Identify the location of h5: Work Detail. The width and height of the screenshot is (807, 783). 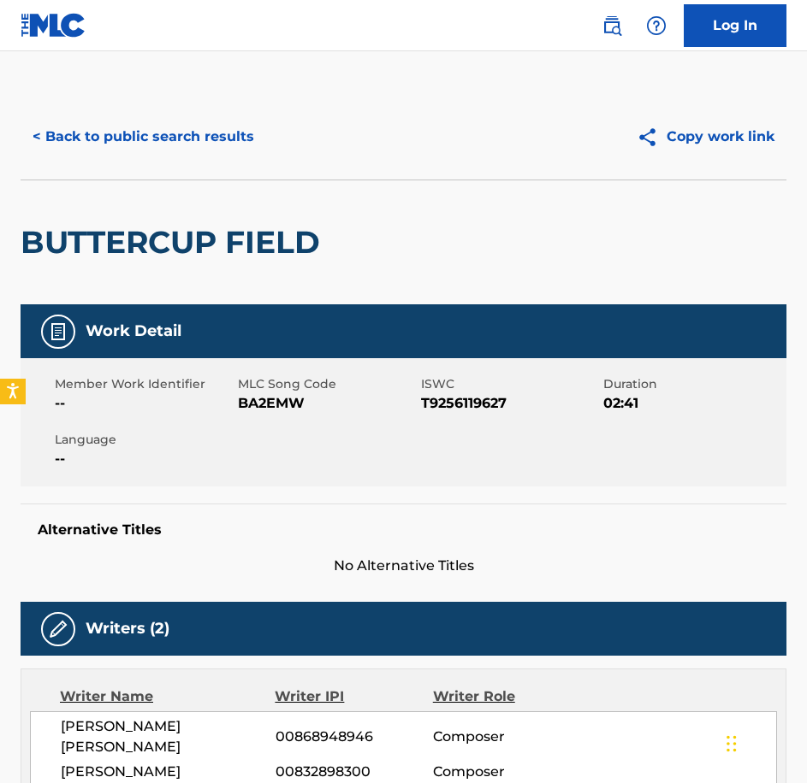
(133, 331).